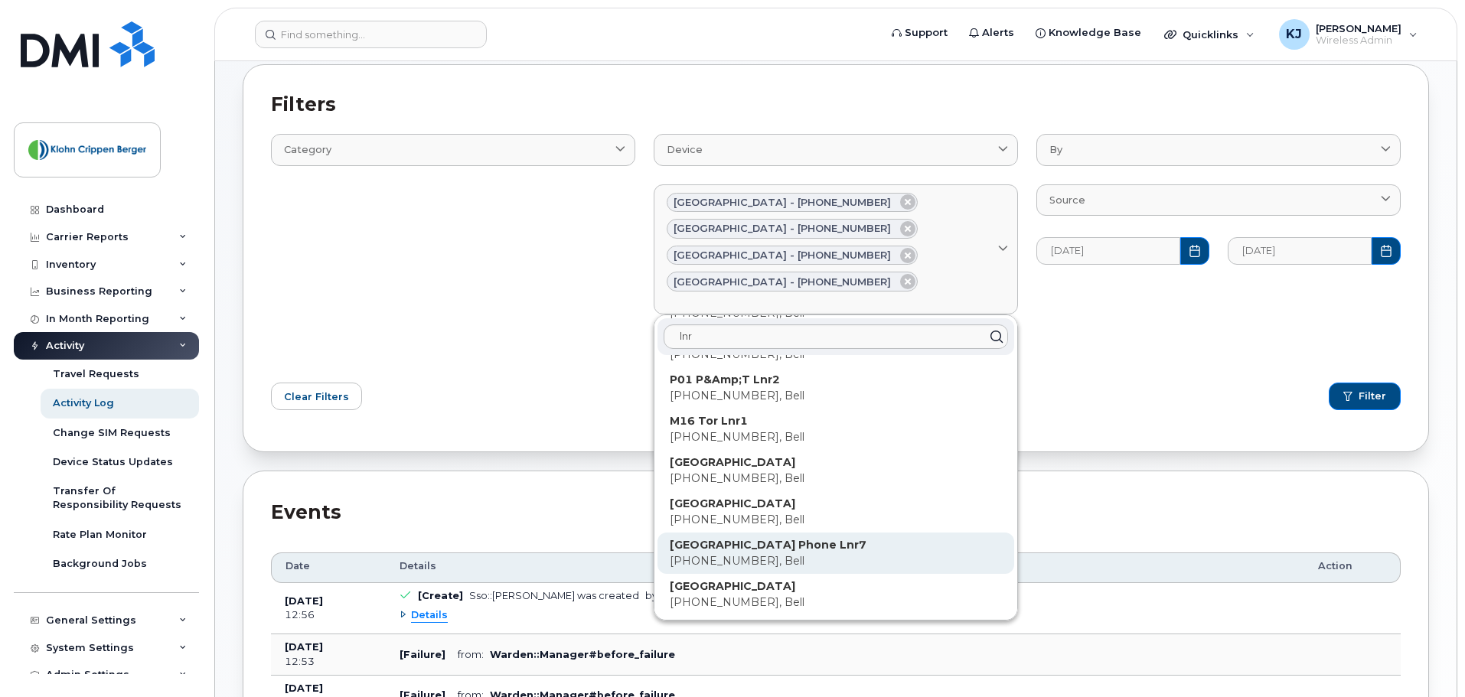 The width and height of the screenshot is (1465, 697). I want to click on button: Clear Filters, so click(316, 396).